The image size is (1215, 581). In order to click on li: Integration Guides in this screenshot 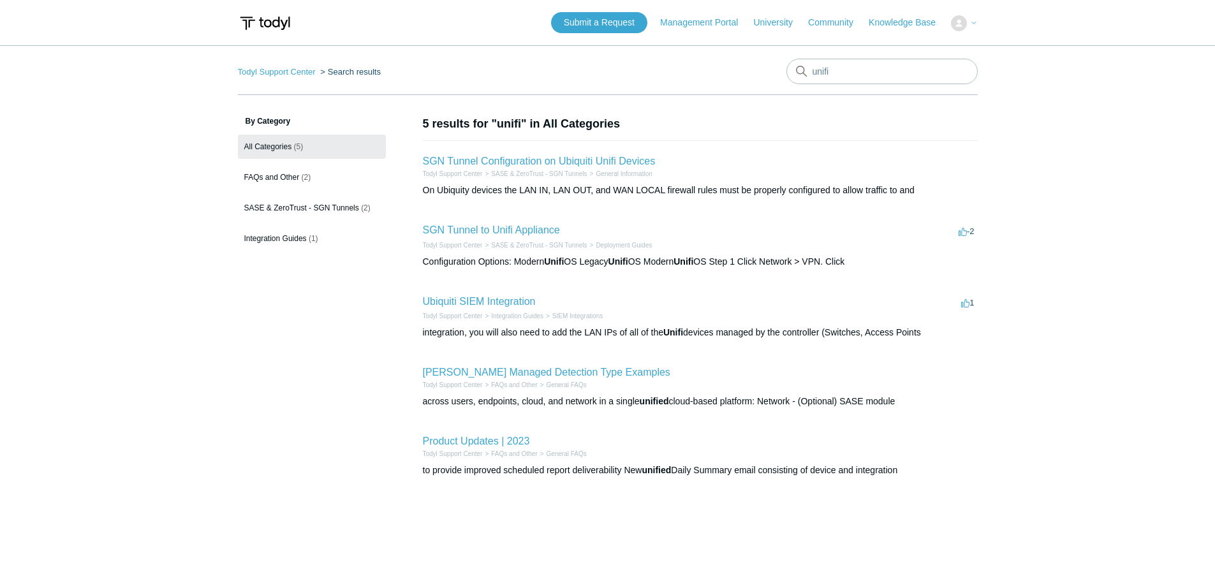, I will do `click(513, 316)`.